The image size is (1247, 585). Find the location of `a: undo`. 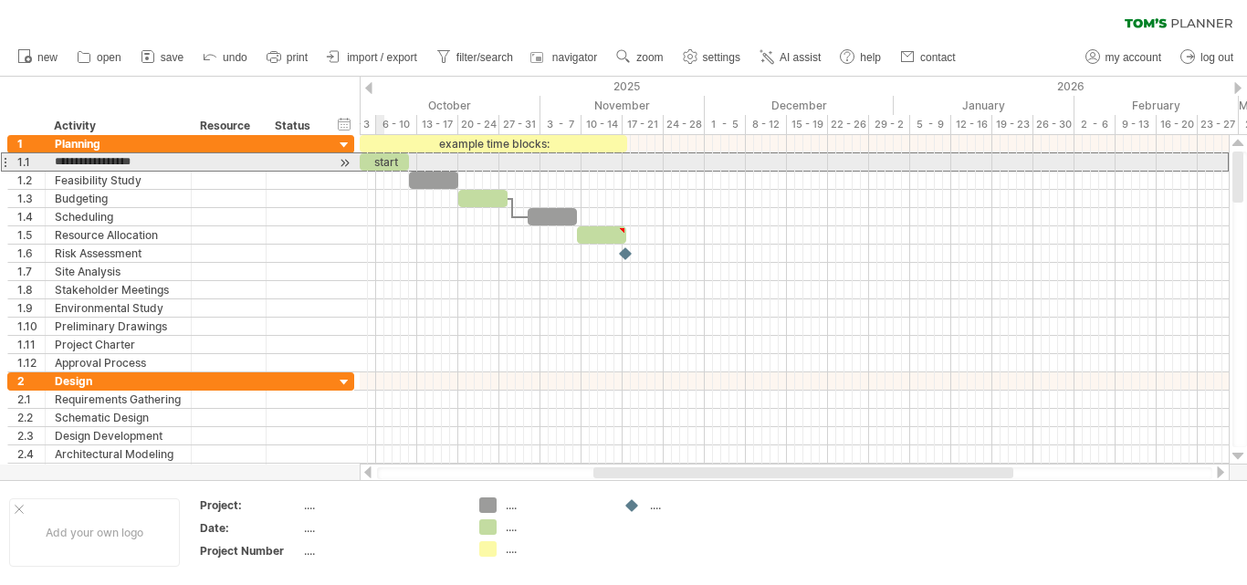

a: undo is located at coordinates (225, 58).